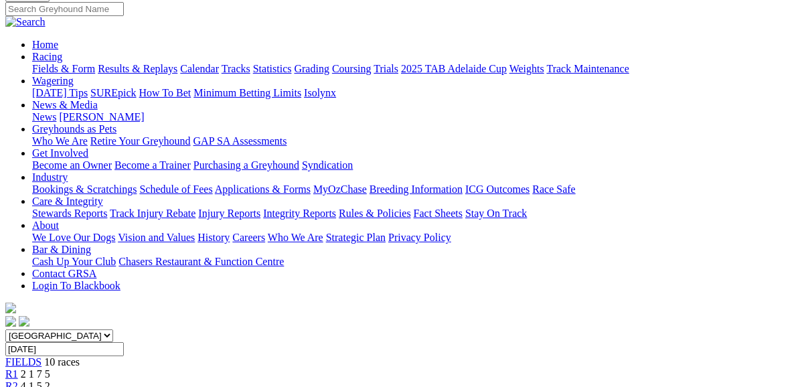 This screenshot has height=387, width=810. Describe the element at coordinates (11, 374) in the screenshot. I see `a: R1` at that location.